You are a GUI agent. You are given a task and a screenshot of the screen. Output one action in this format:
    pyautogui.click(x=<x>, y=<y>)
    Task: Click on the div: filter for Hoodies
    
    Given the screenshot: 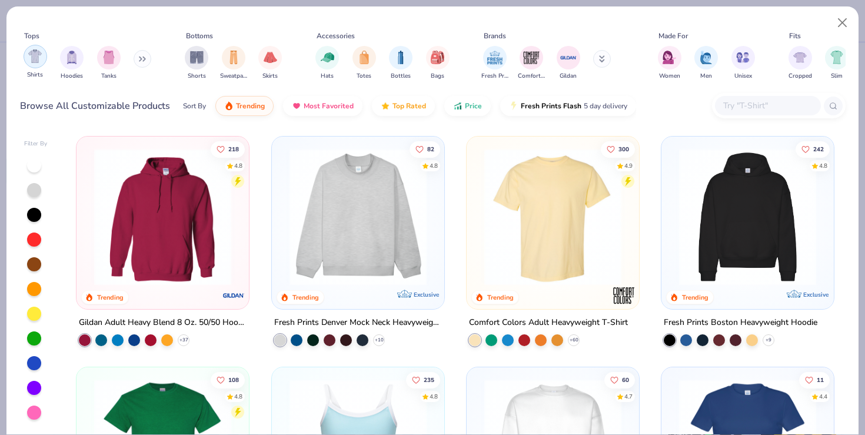 What is the action you would take?
    pyautogui.click(x=72, y=63)
    